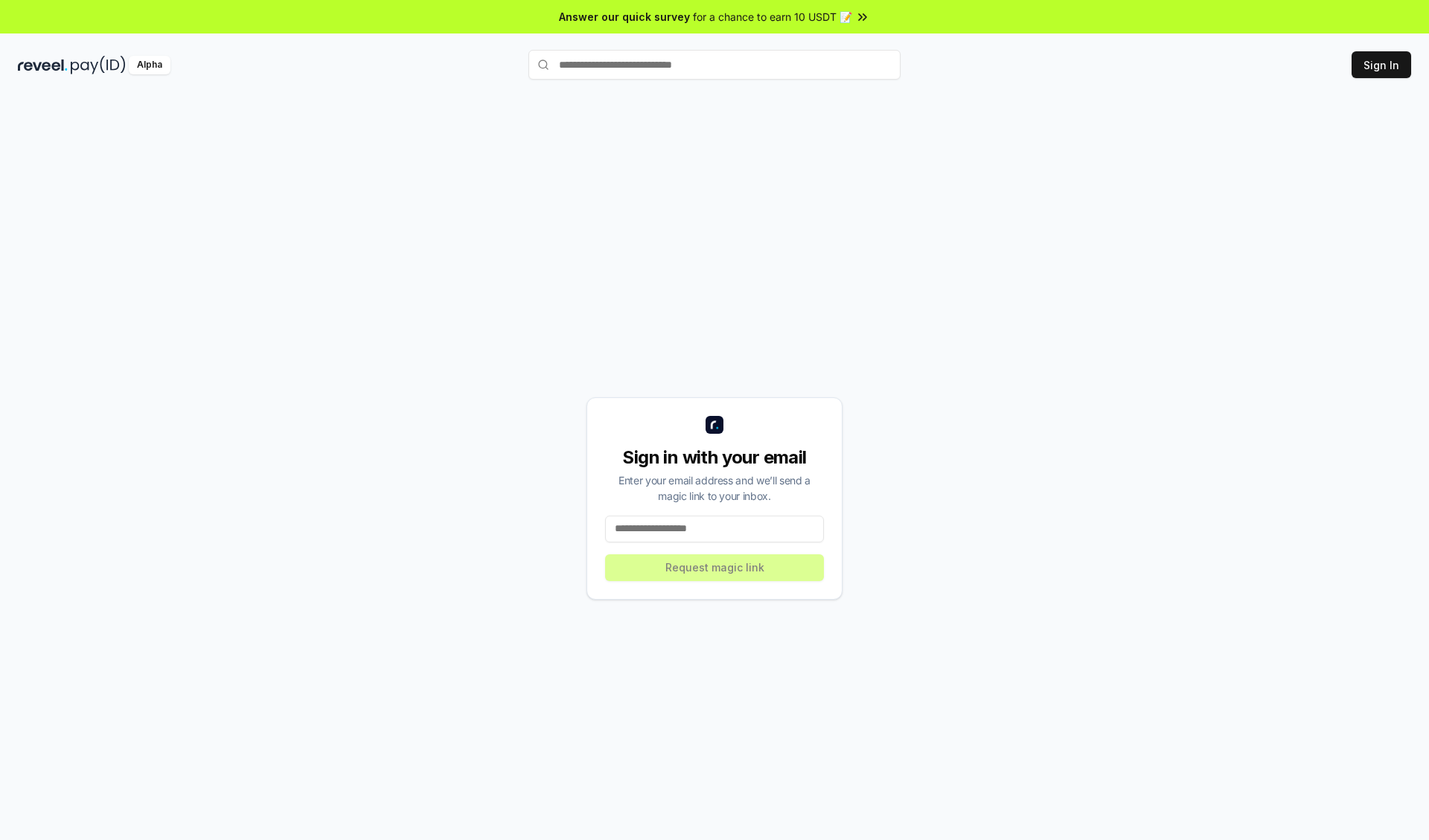 The height and width of the screenshot is (840, 1429). What do you see at coordinates (1381, 64) in the screenshot?
I see `button: Sign In` at bounding box center [1381, 64].